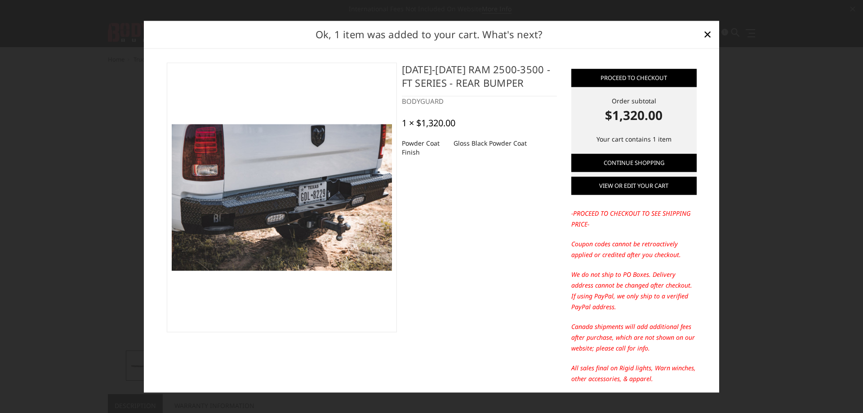 The width and height of the screenshot is (863, 413). Describe the element at coordinates (634, 163) in the screenshot. I see `a: Continue Shopping` at that location.